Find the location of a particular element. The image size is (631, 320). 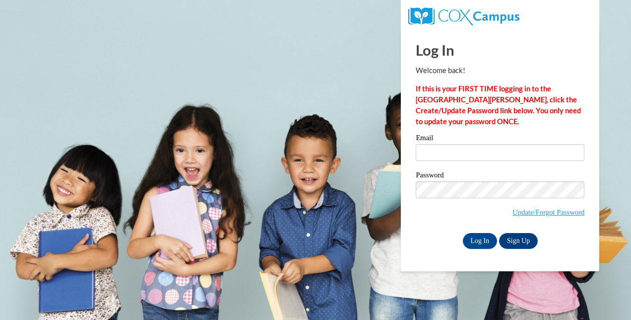

p: Welcome back! is located at coordinates (500, 70).